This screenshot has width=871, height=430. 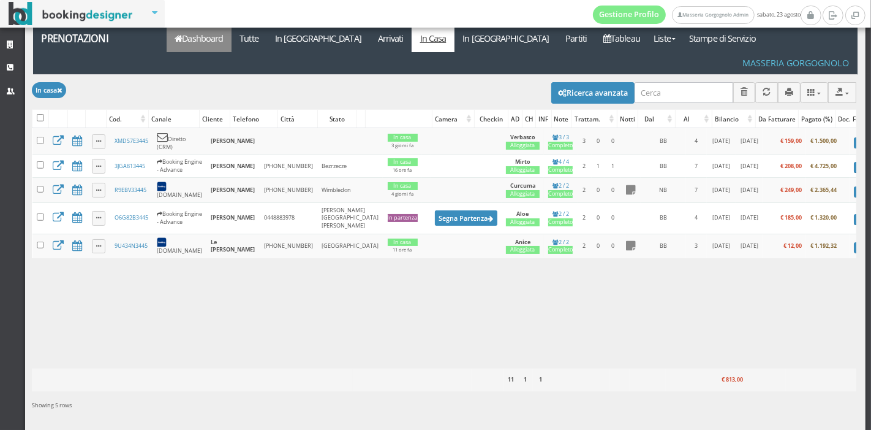 What do you see at coordinates (593, 93) in the screenshot?
I see `button: Ricerca avanzata` at bounding box center [593, 93].